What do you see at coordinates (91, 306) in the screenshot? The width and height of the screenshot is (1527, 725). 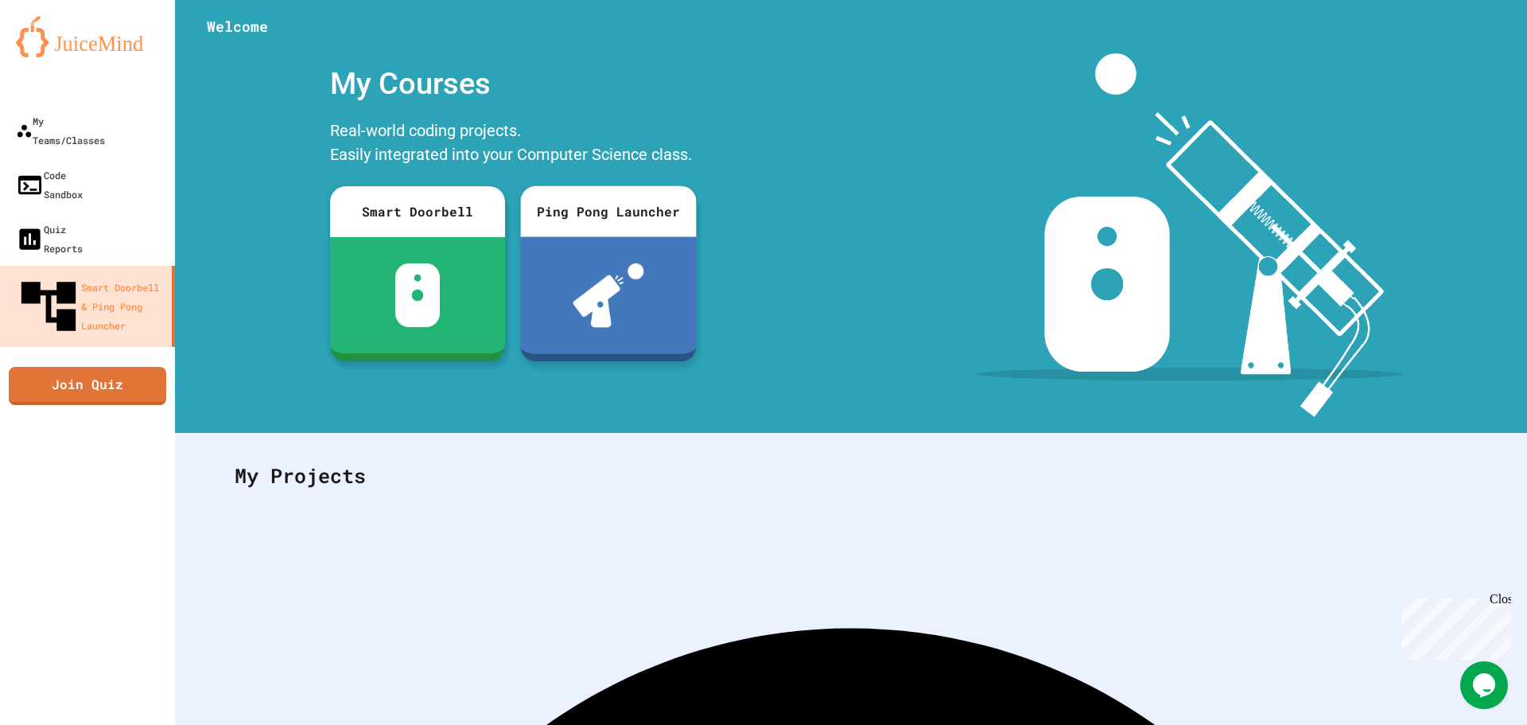 I see `div: Smart Doorbell & Ping Pong Launcher` at bounding box center [91, 306].